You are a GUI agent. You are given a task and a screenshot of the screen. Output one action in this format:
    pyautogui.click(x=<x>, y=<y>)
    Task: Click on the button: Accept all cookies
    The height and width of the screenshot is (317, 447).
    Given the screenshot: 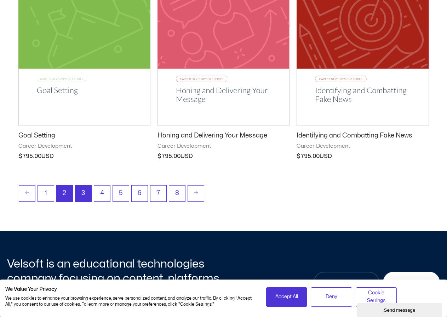 What is the action you would take?
    pyautogui.click(x=286, y=297)
    